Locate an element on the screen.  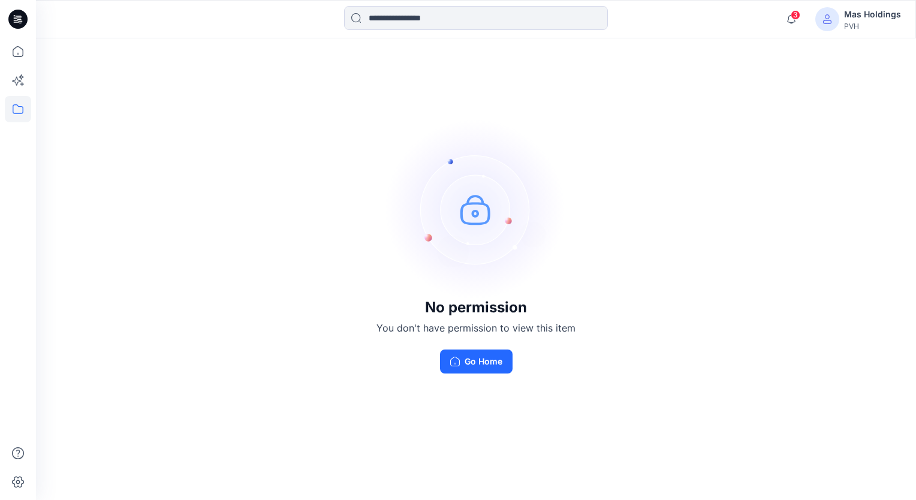
span: 3 is located at coordinates (796, 15).